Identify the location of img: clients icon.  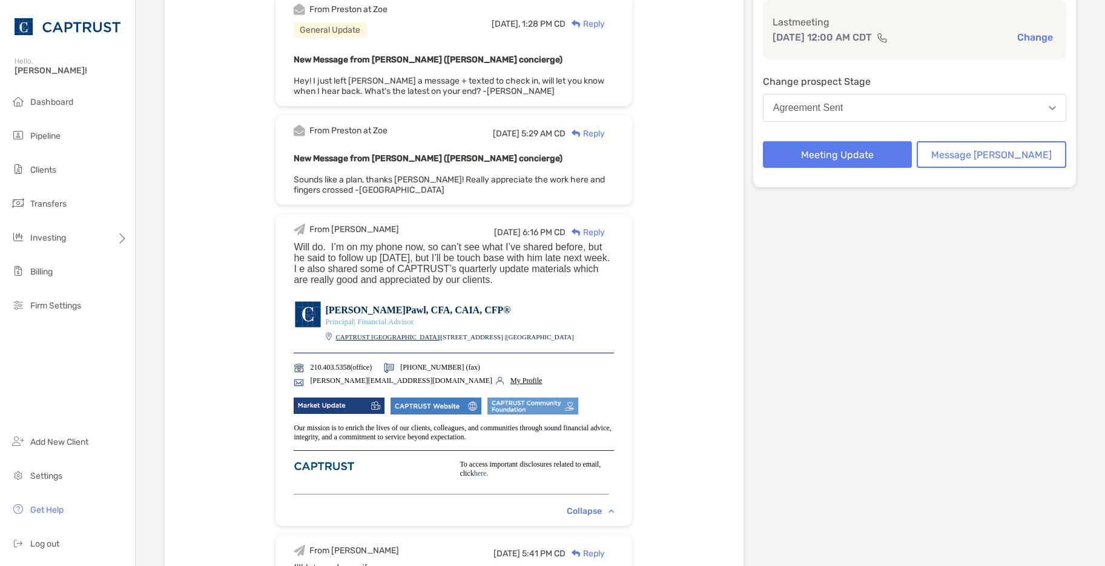
(18, 169).